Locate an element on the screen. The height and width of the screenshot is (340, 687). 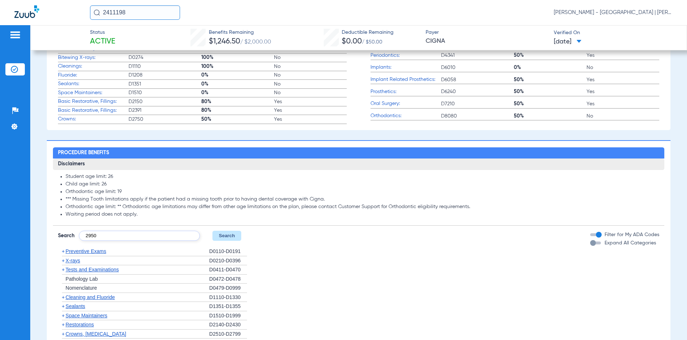
span: Expand All Categories is located at coordinates (630, 243).